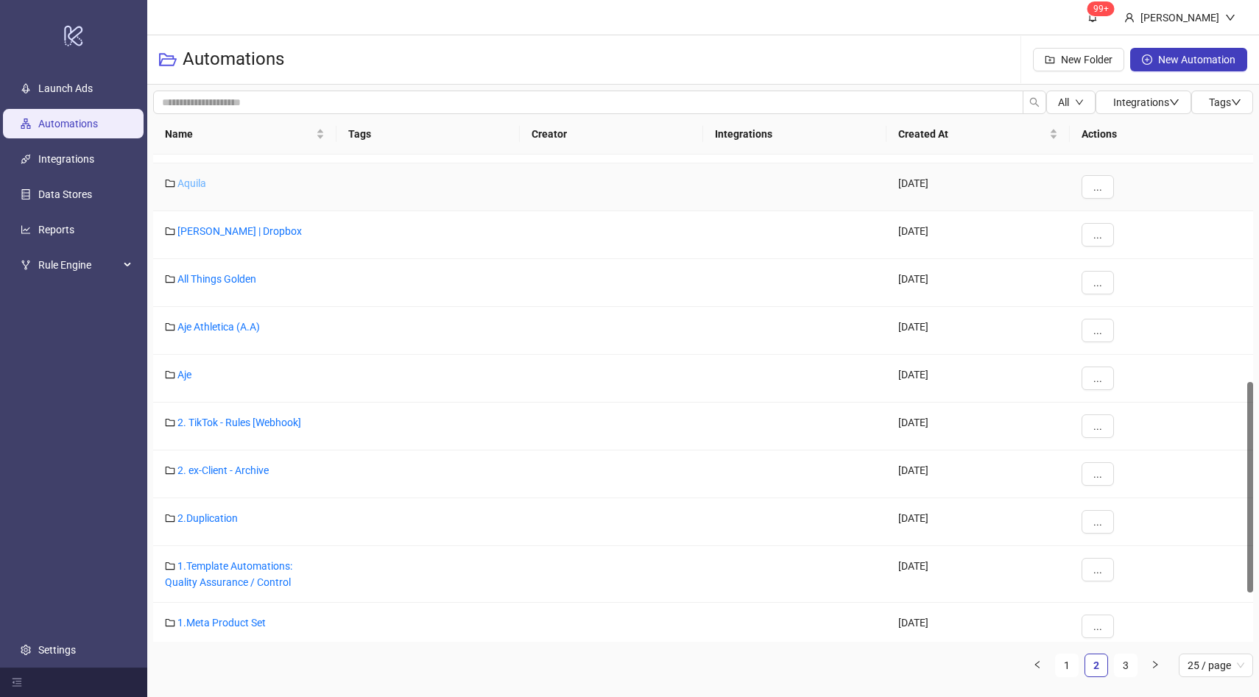 The image size is (1259, 697). What do you see at coordinates (233, 60) in the screenshot?
I see `h3: Automations` at bounding box center [233, 60].